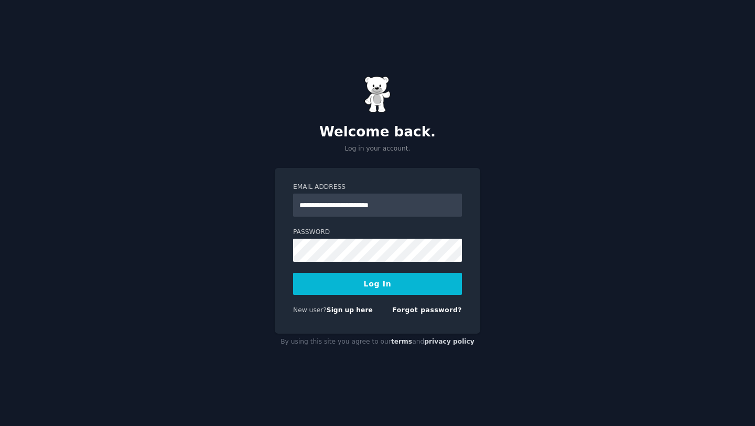  I want to click on label: Password, so click(378, 232).